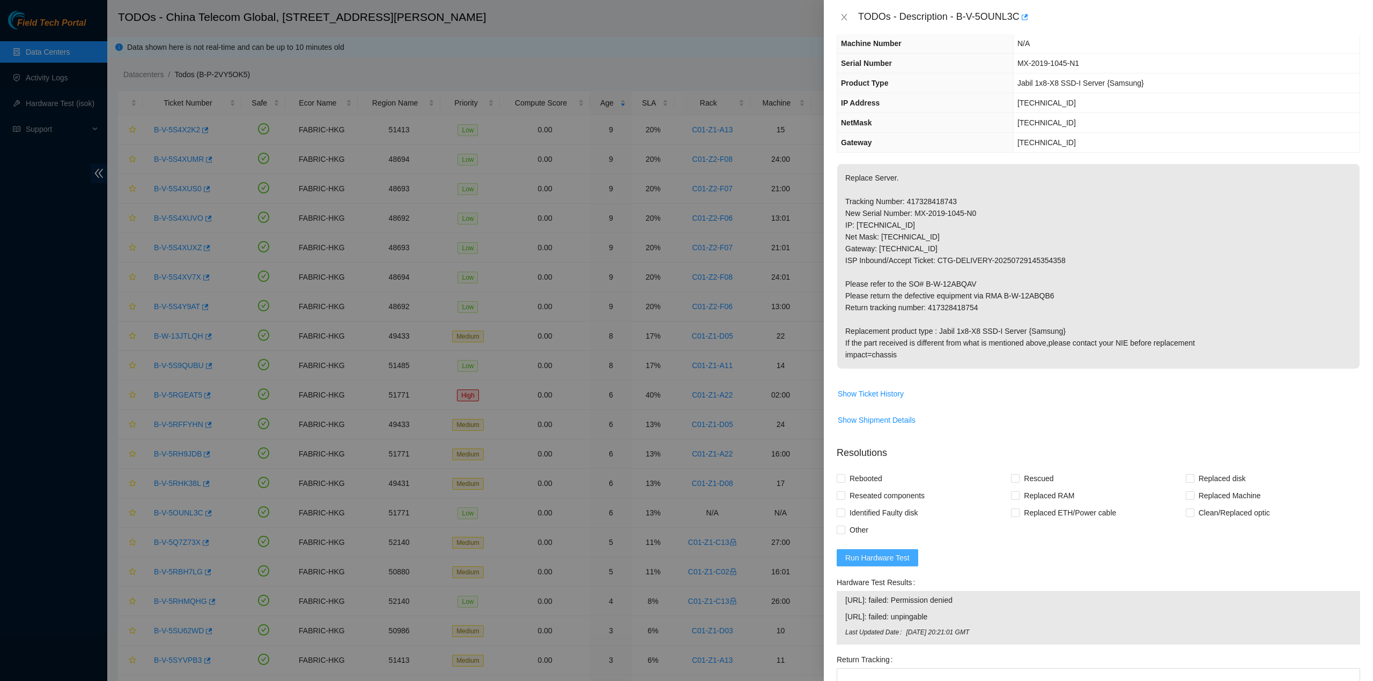 This screenshot has height=681, width=1373. What do you see at coordinates (1038, 479) in the screenshot?
I see `span: Rescued` at bounding box center [1038, 479].